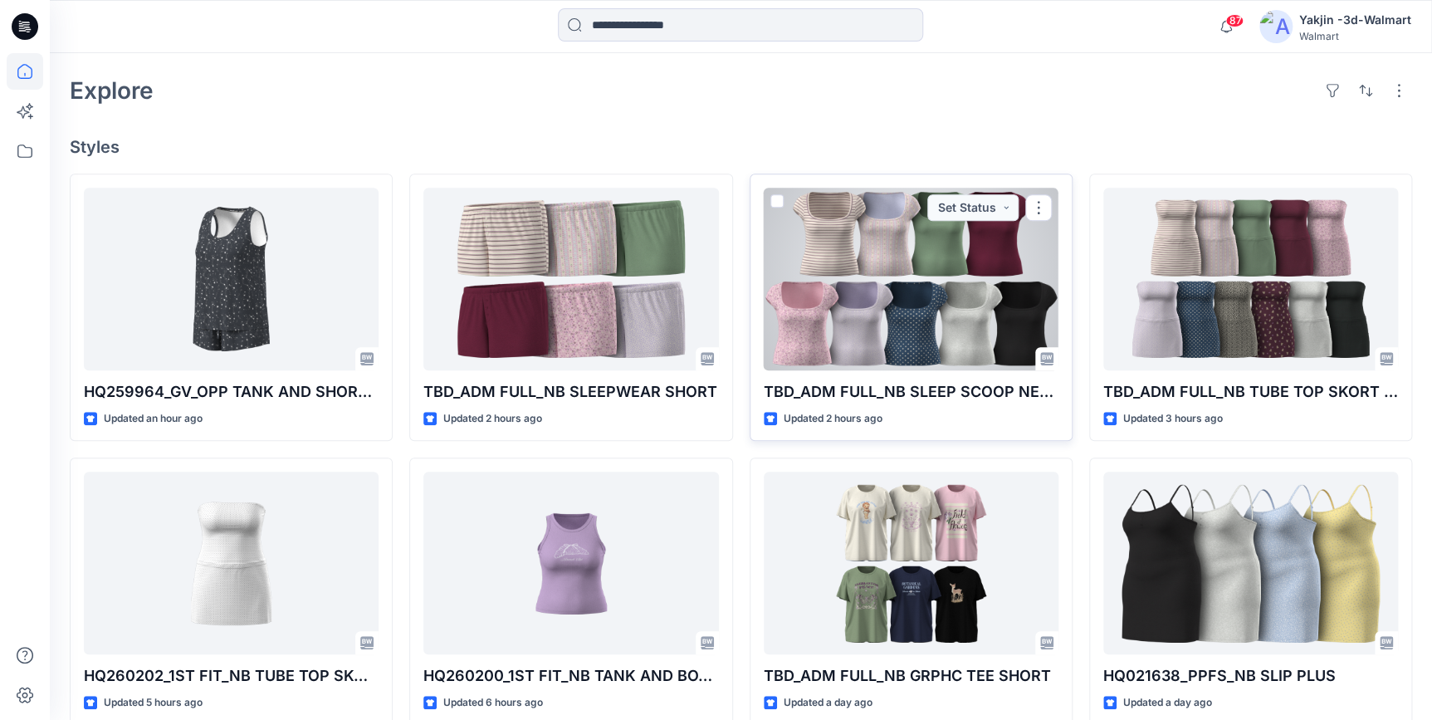 This screenshot has height=720, width=1432. Describe the element at coordinates (570, 563) in the screenshot. I see `a: HQ260200_1ST FIT_NB TANK AND BOXER SHORTS SET_TANK ONLY` at that location.